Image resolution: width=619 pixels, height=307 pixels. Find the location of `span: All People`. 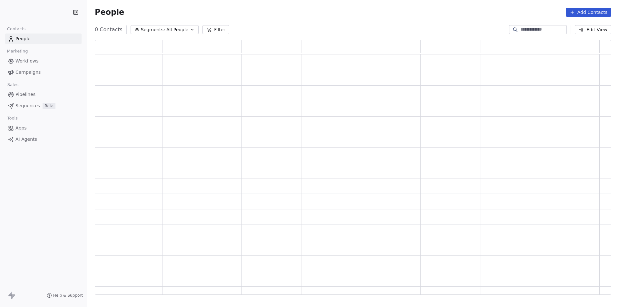

span: All People is located at coordinates (177, 30).